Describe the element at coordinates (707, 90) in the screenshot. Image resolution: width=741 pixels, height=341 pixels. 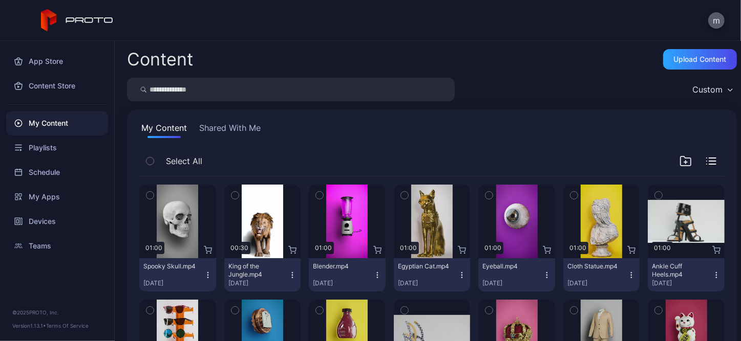
I see `div: Custom` at that location.